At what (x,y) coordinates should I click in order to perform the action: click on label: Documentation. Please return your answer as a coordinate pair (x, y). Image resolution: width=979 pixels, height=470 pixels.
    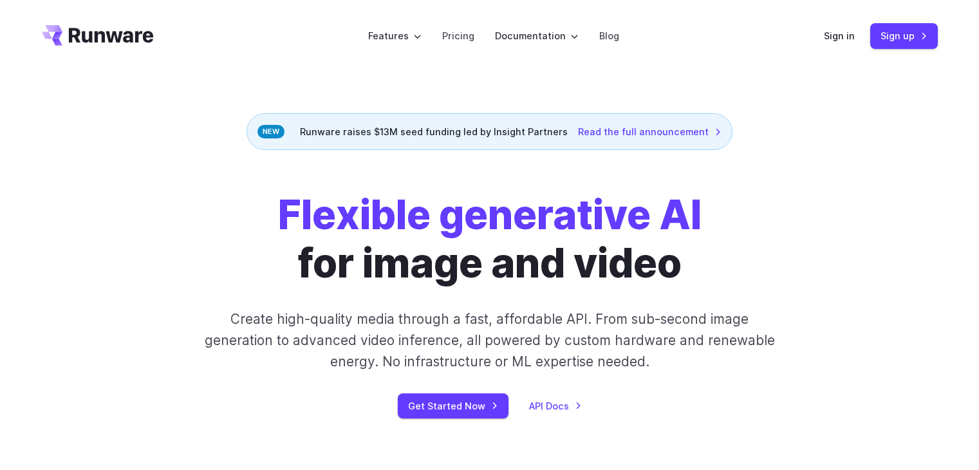
    Looking at the image, I should click on (537, 35).